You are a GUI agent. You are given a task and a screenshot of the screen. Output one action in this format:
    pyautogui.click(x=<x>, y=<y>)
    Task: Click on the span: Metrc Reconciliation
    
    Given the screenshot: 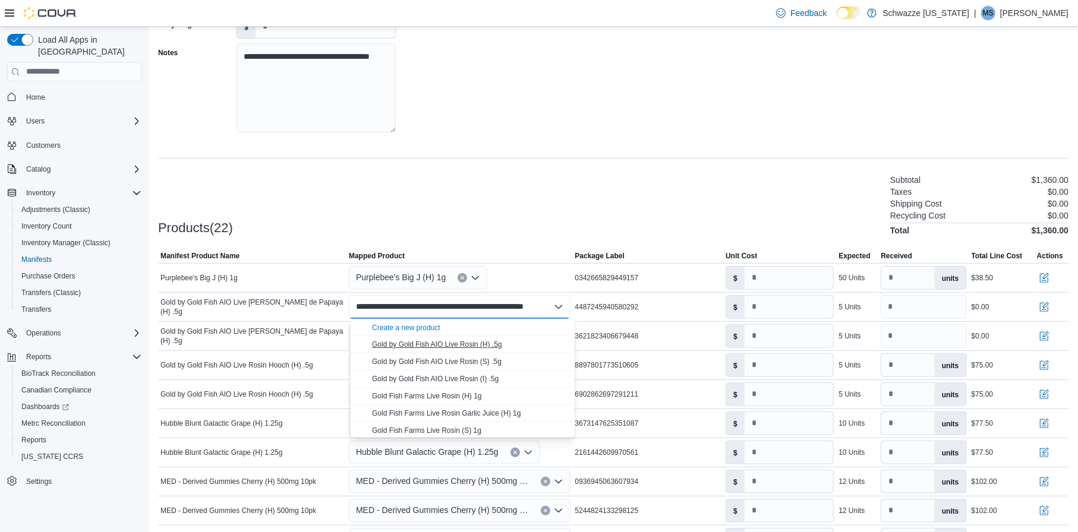 What is the action you would take?
    pyautogui.click(x=53, y=424)
    